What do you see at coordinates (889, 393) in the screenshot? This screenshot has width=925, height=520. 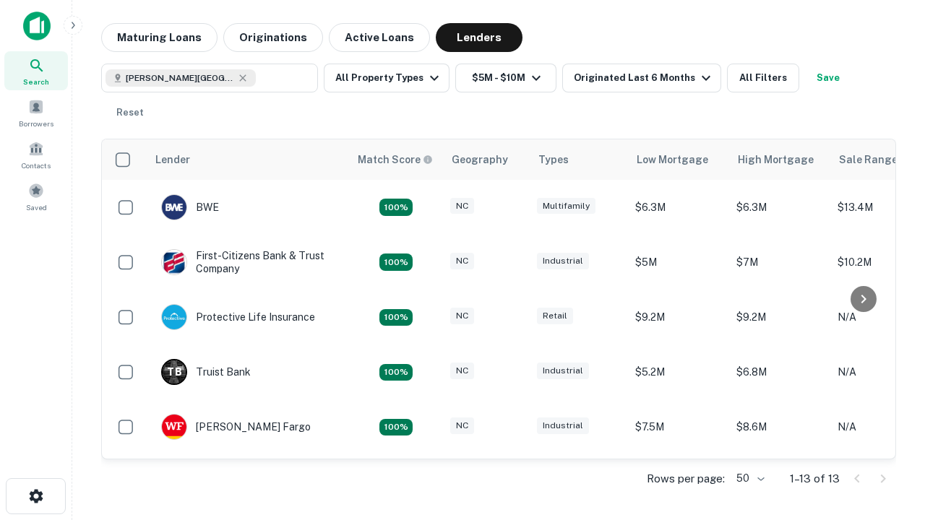 I see `div: Chat Widget` at bounding box center [889, 393].